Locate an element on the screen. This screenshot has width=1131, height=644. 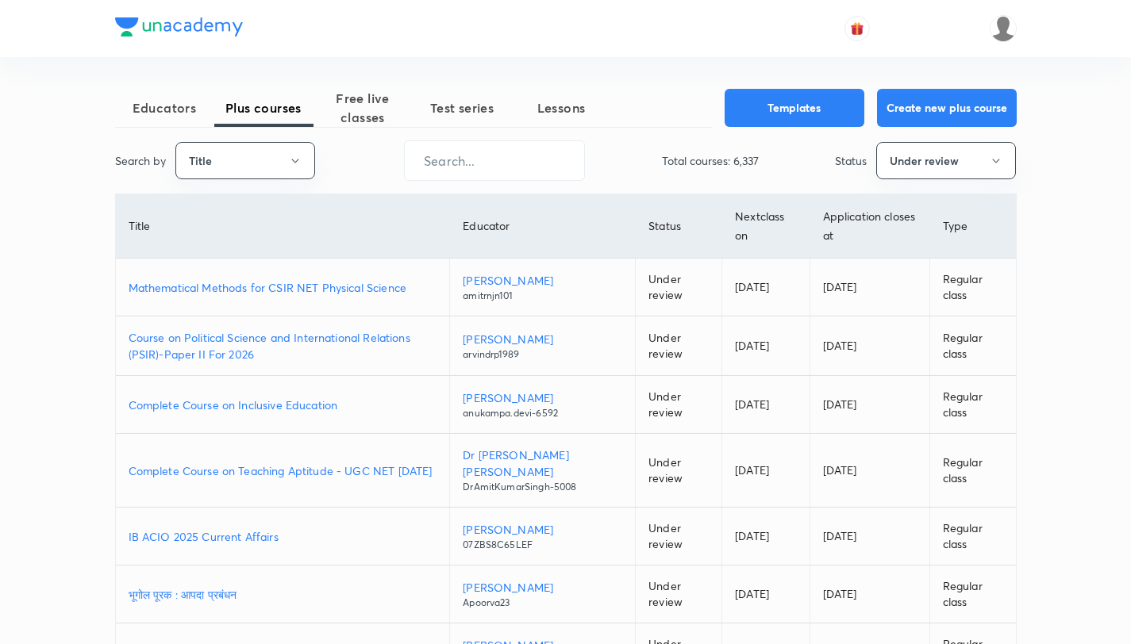
button: avatar is located at coordinates (857, 29).